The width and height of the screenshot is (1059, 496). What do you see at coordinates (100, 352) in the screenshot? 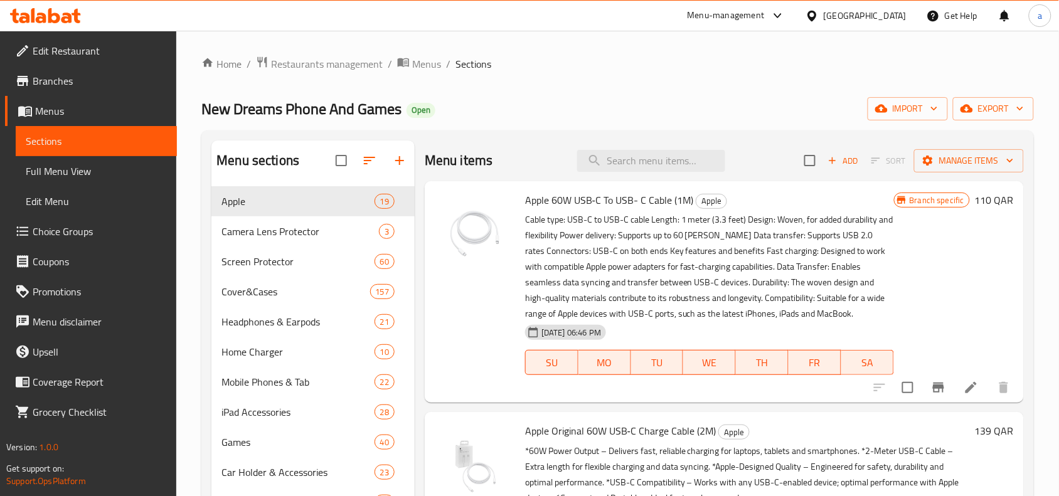
I see `span: Upsell` at bounding box center [100, 352].